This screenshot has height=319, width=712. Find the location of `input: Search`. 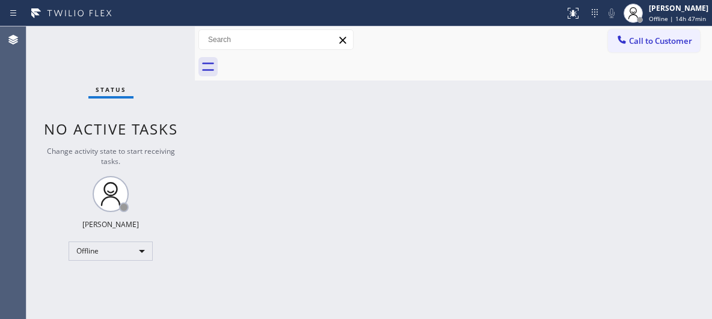

input: Search is located at coordinates (276, 40).